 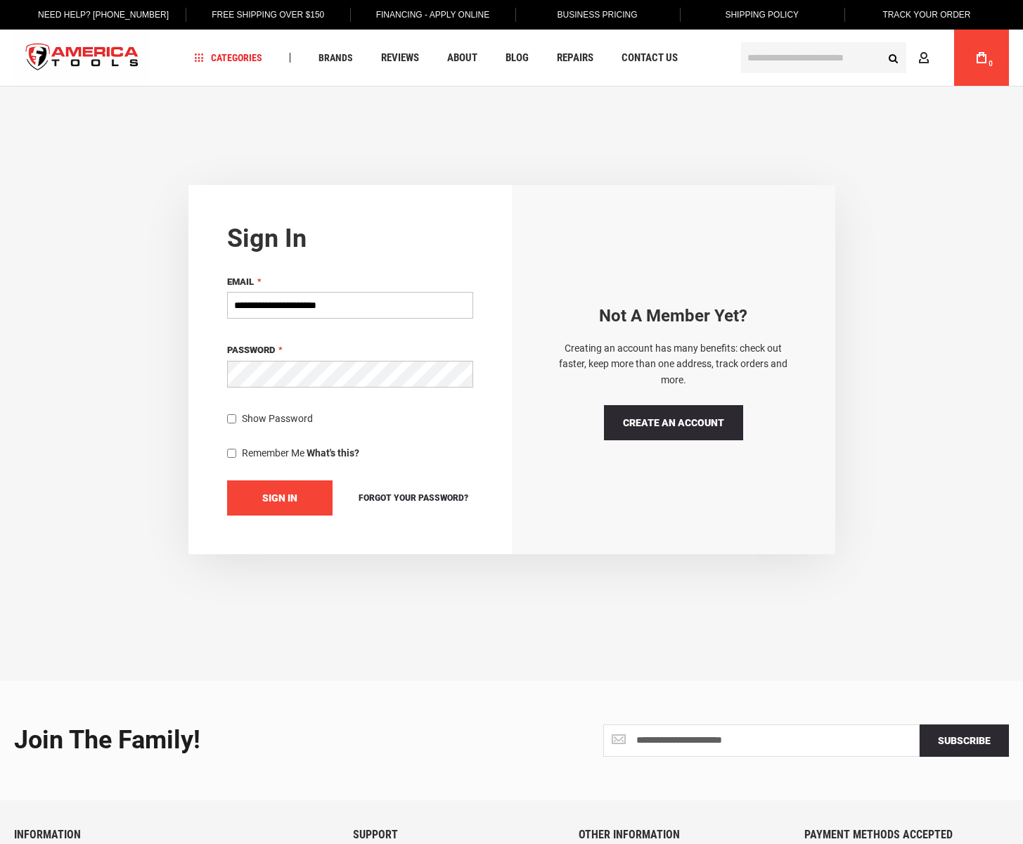 I want to click on img: America Tools, so click(x=82, y=58).